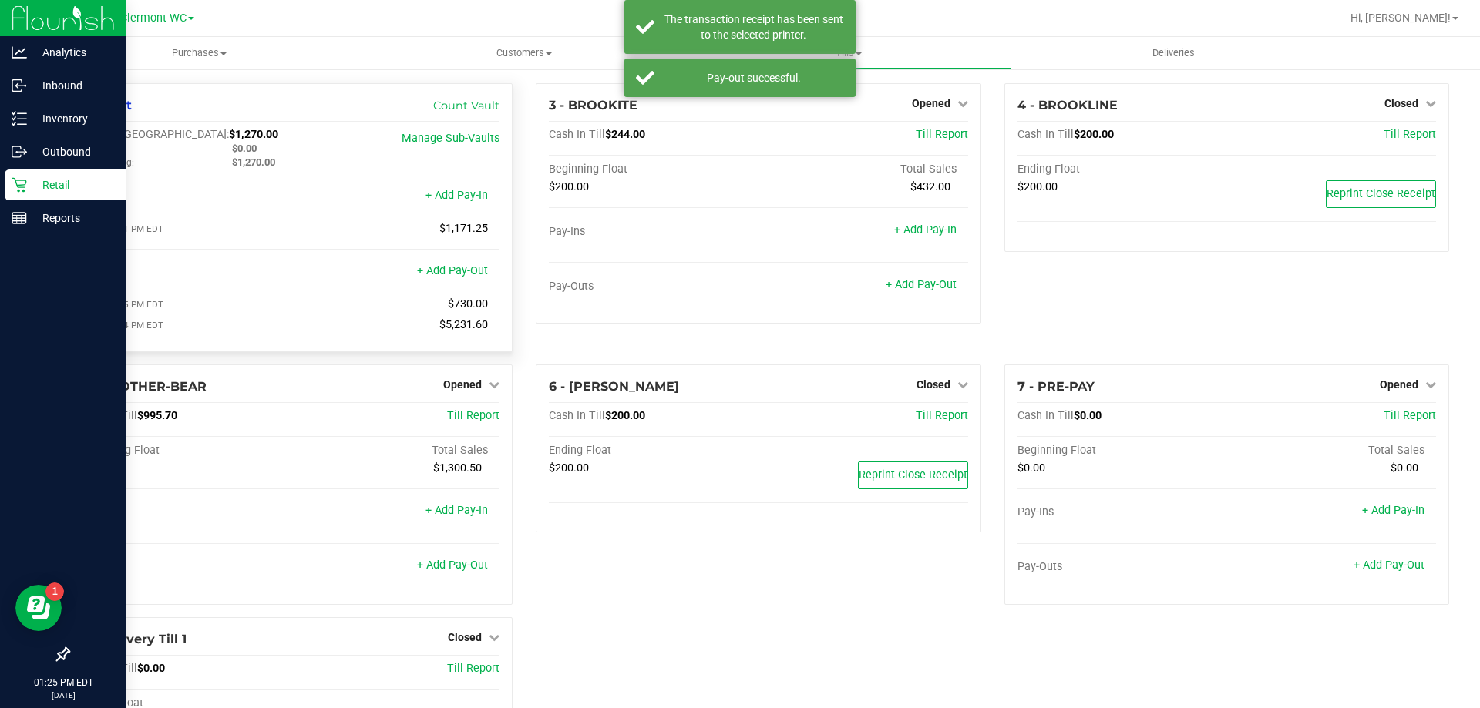 The image size is (1480, 708). Describe the element at coordinates (930, 187) in the screenshot. I see `span: $432.00` at that location.